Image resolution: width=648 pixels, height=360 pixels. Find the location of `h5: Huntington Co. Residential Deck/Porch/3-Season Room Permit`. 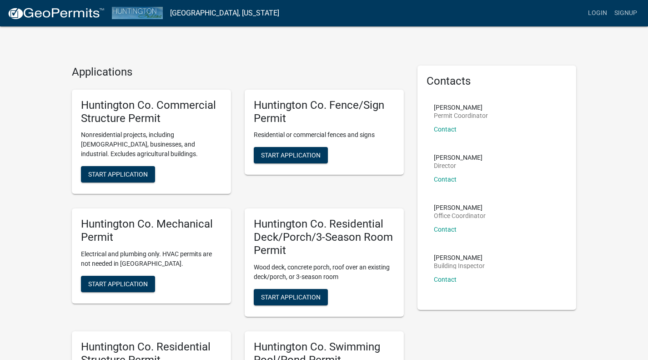

h5: Huntington Co. Residential Deck/Porch/3-Season Room Permit is located at coordinates (324, 237).